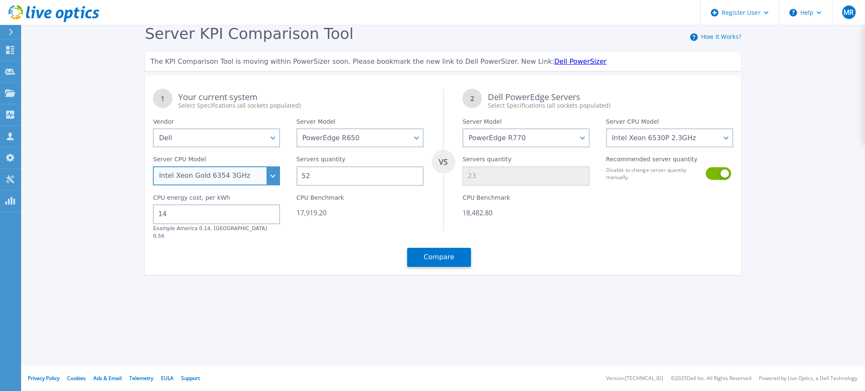  Describe the element at coordinates (580, 61) in the screenshot. I see `a: Dell PowerSizer` at that location.